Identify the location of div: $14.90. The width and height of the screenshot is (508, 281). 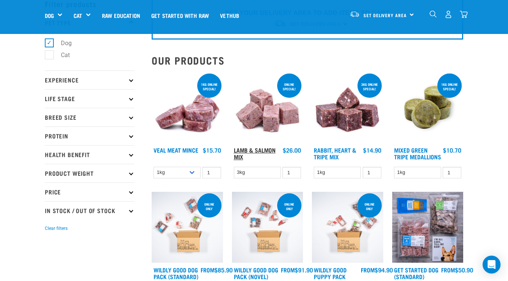
(372, 150).